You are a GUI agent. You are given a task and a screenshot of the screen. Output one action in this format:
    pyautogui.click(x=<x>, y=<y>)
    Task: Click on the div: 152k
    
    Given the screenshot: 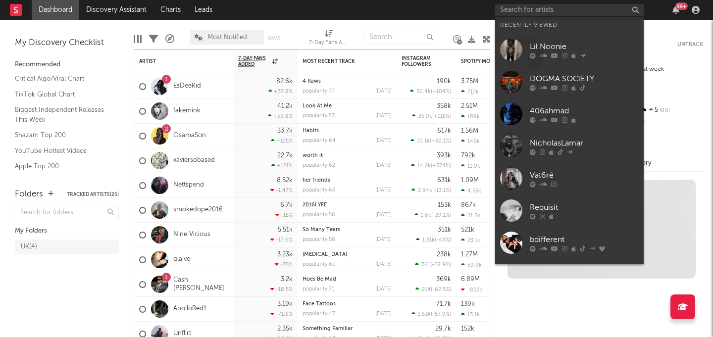 What is the action you would take?
    pyautogui.click(x=467, y=329)
    